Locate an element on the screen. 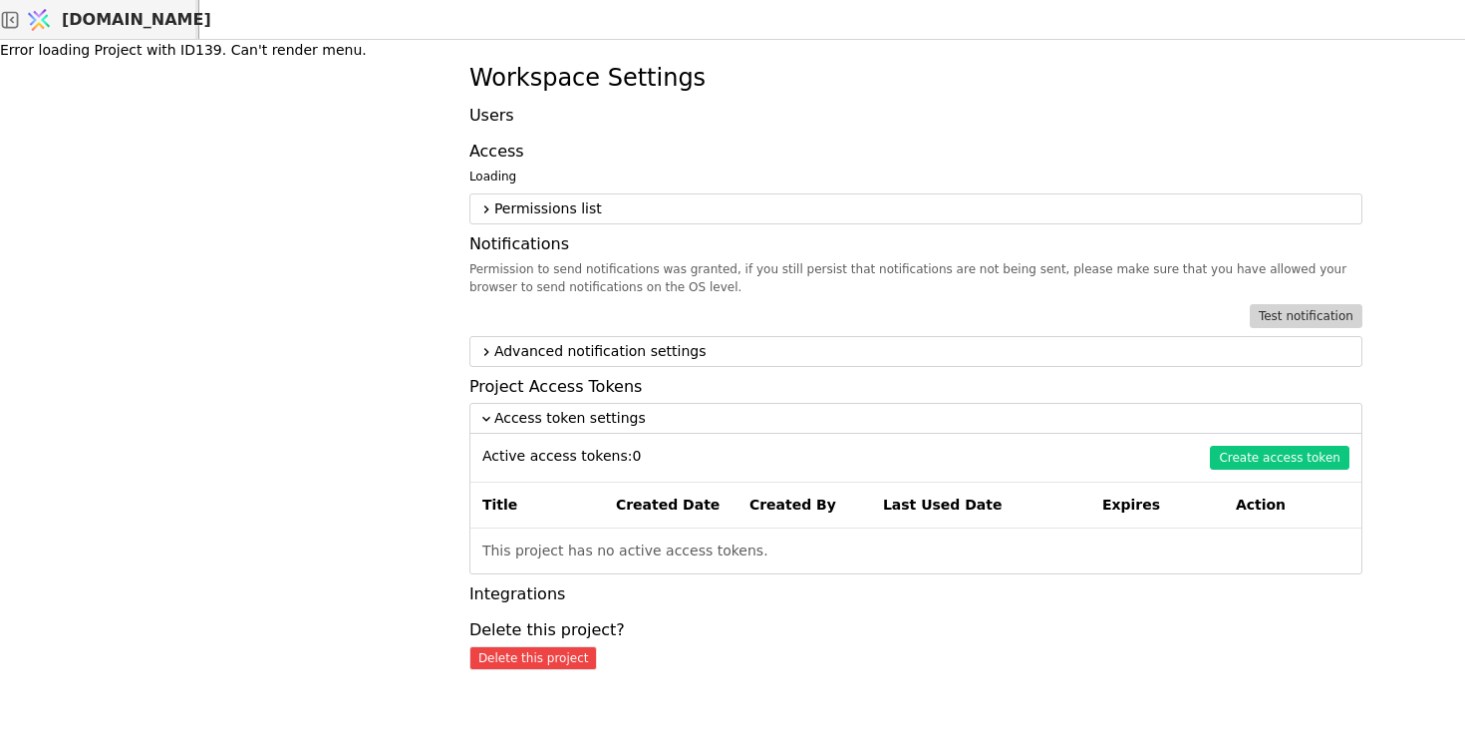  label: Integrations is located at coordinates (916, 594).